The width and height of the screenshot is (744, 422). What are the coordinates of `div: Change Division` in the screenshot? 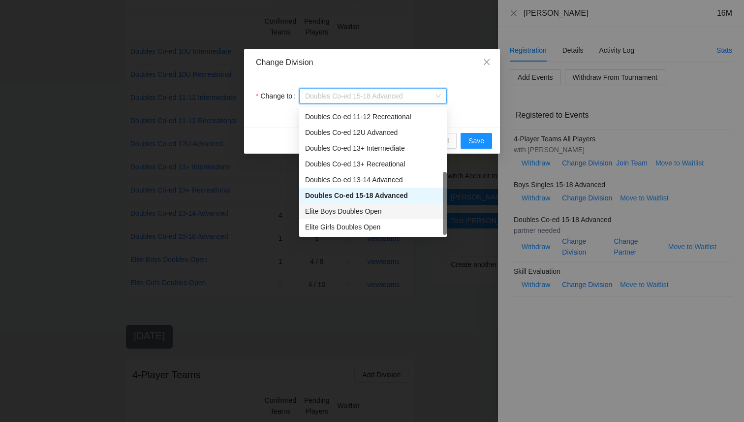 It's located at (372, 62).